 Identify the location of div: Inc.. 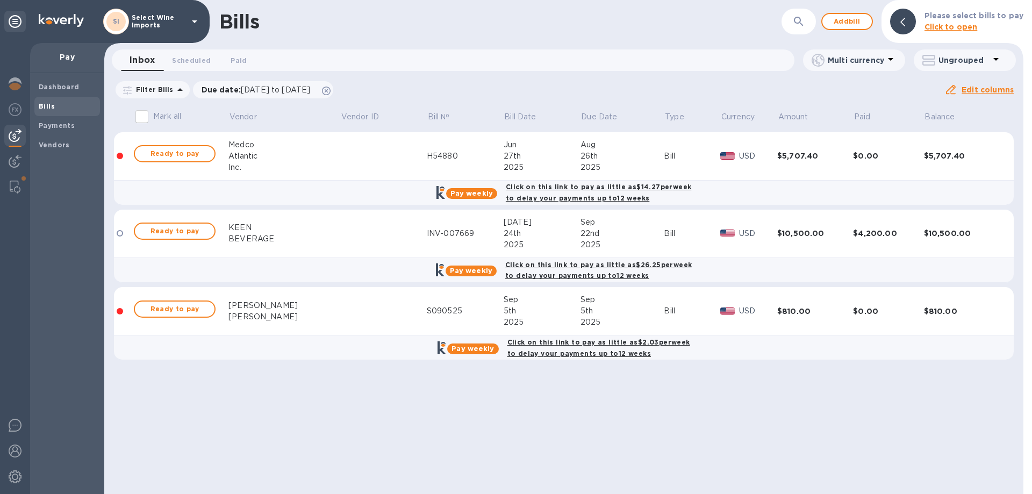
(284, 167).